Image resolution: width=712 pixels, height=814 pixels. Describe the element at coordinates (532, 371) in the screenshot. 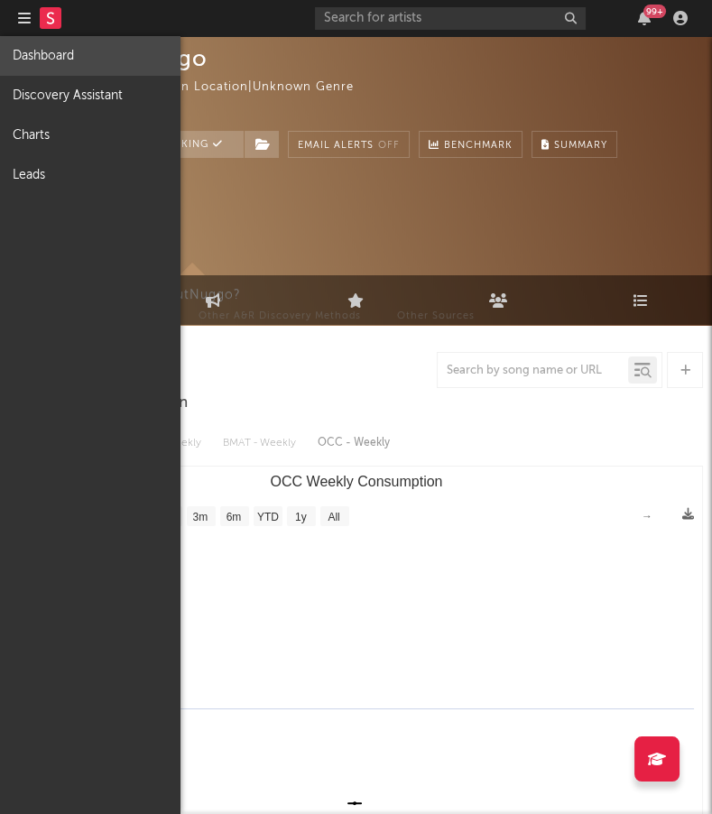

I see `input: Search by song name or URL` at that location.